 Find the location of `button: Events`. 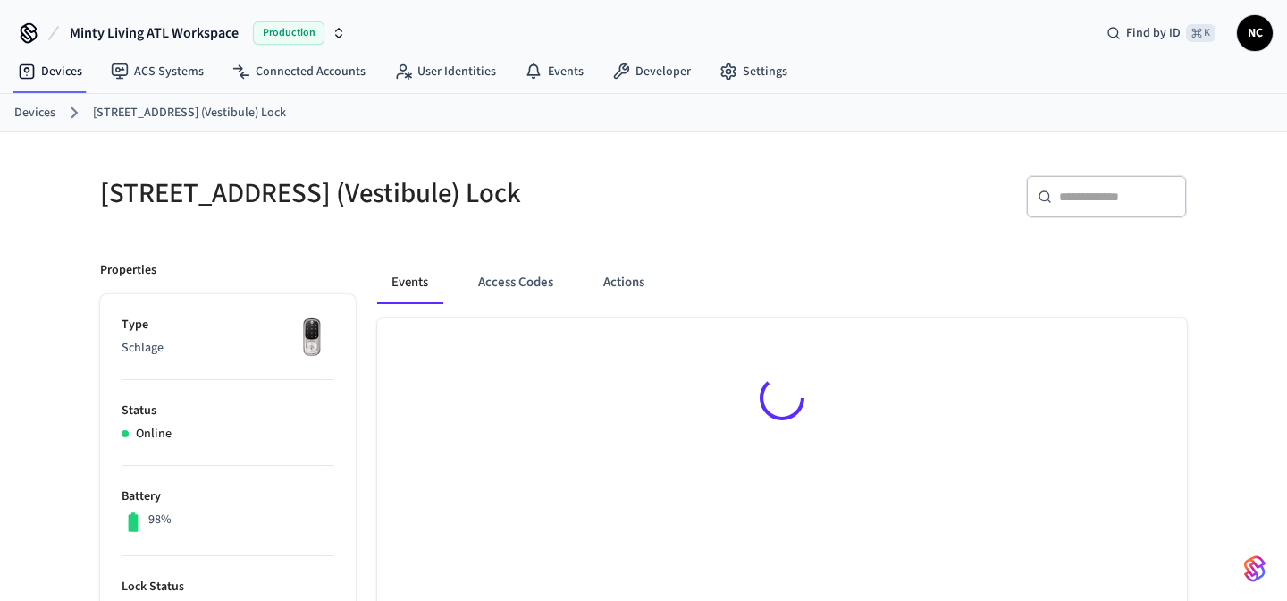

button: Events is located at coordinates (409, 283).